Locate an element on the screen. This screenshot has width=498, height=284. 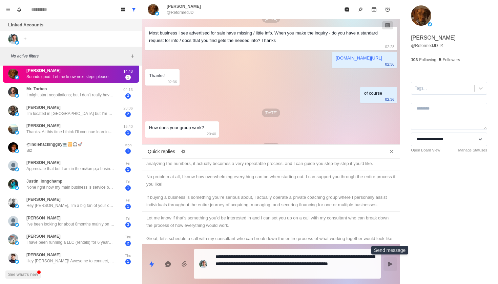
button: Pin is located at coordinates (360, 9).